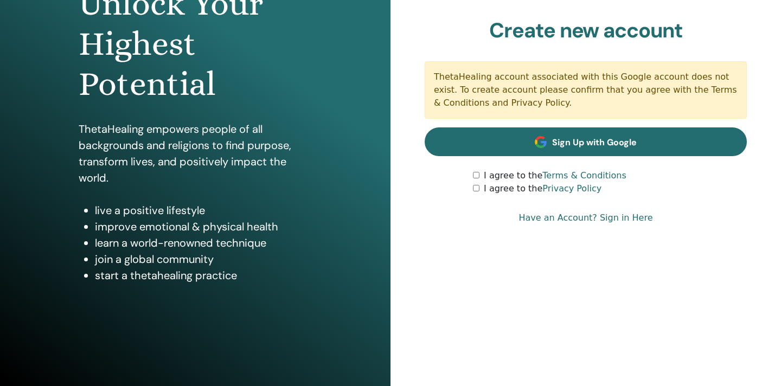  I want to click on li: improve emotional & physical health, so click(203, 227).